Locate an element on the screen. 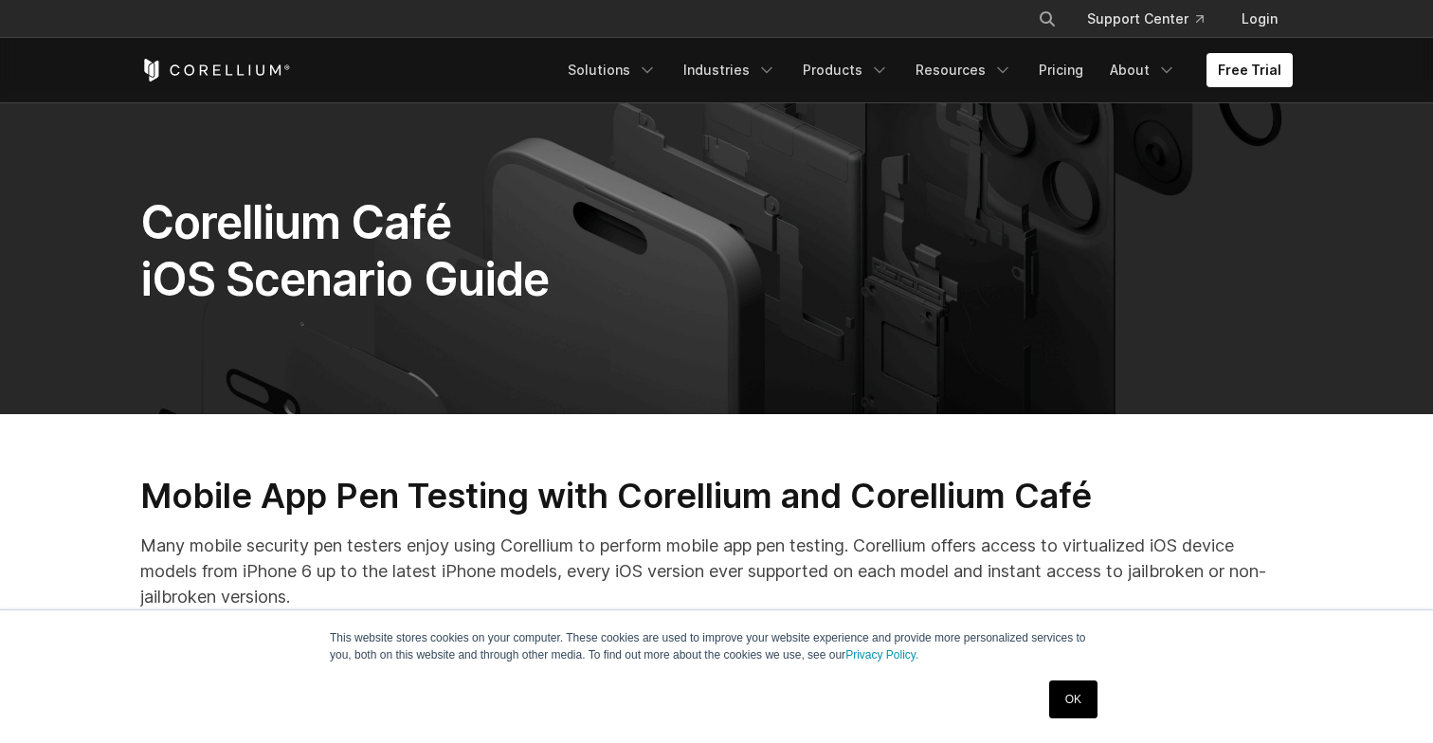  a: Industries is located at coordinates (730, 70).